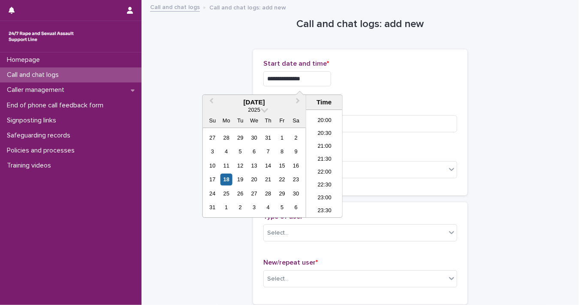 The width and height of the screenshot is (579, 305). I want to click on div: month 2025-08, so click(254, 172).